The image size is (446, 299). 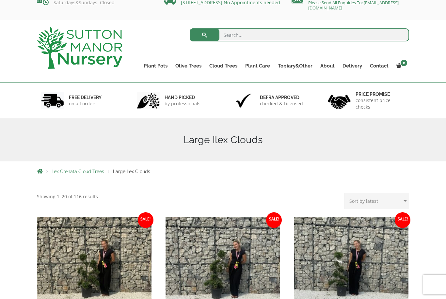 I want to click on a: Plant Pots, so click(x=155, y=66).